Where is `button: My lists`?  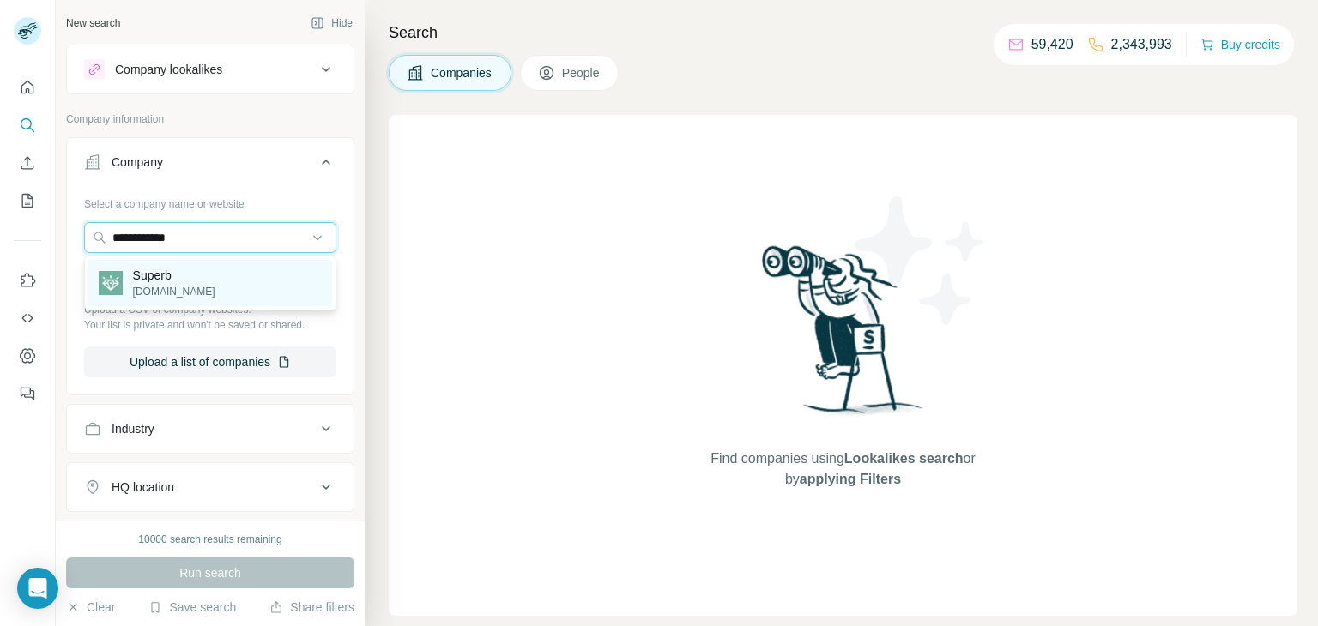
button: My lists is located at coordinates (27, 201).